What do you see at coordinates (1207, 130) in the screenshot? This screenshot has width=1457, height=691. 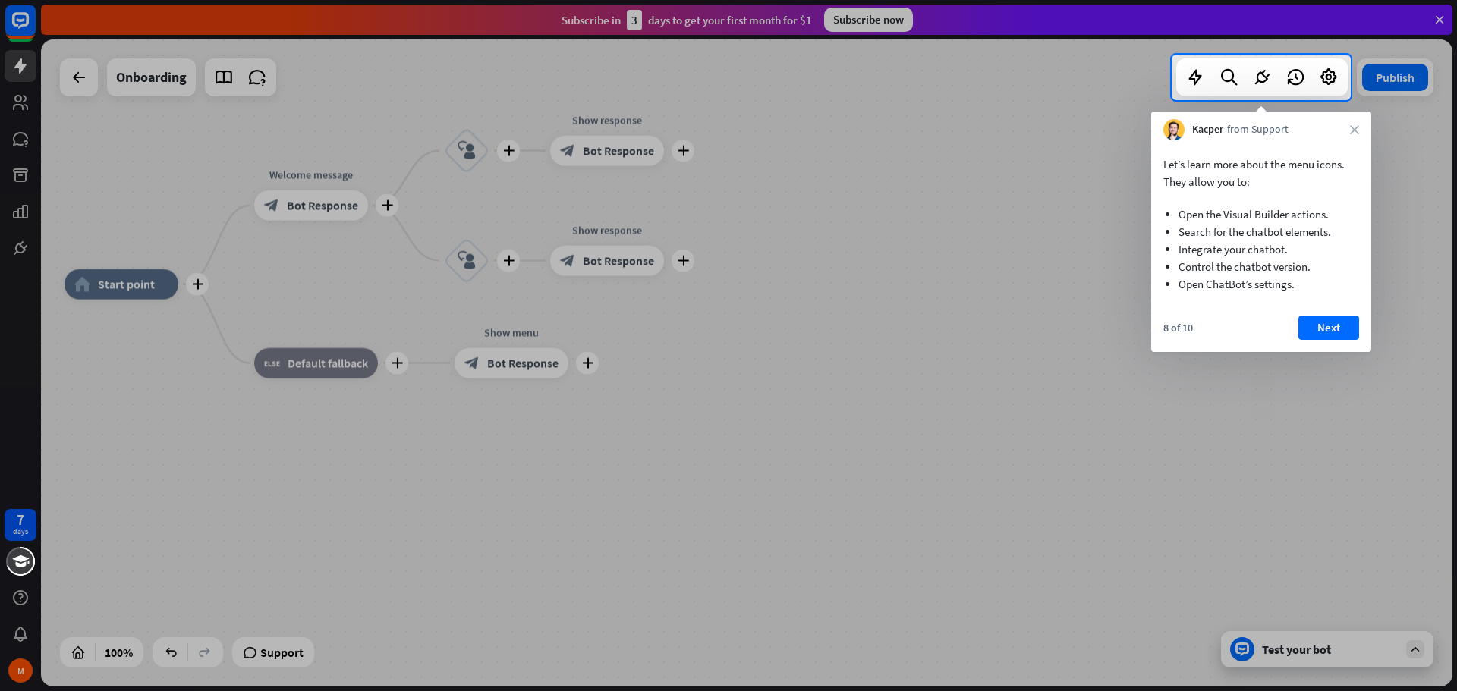 I see `span: Kacper` at bounding box center [1207, 130].